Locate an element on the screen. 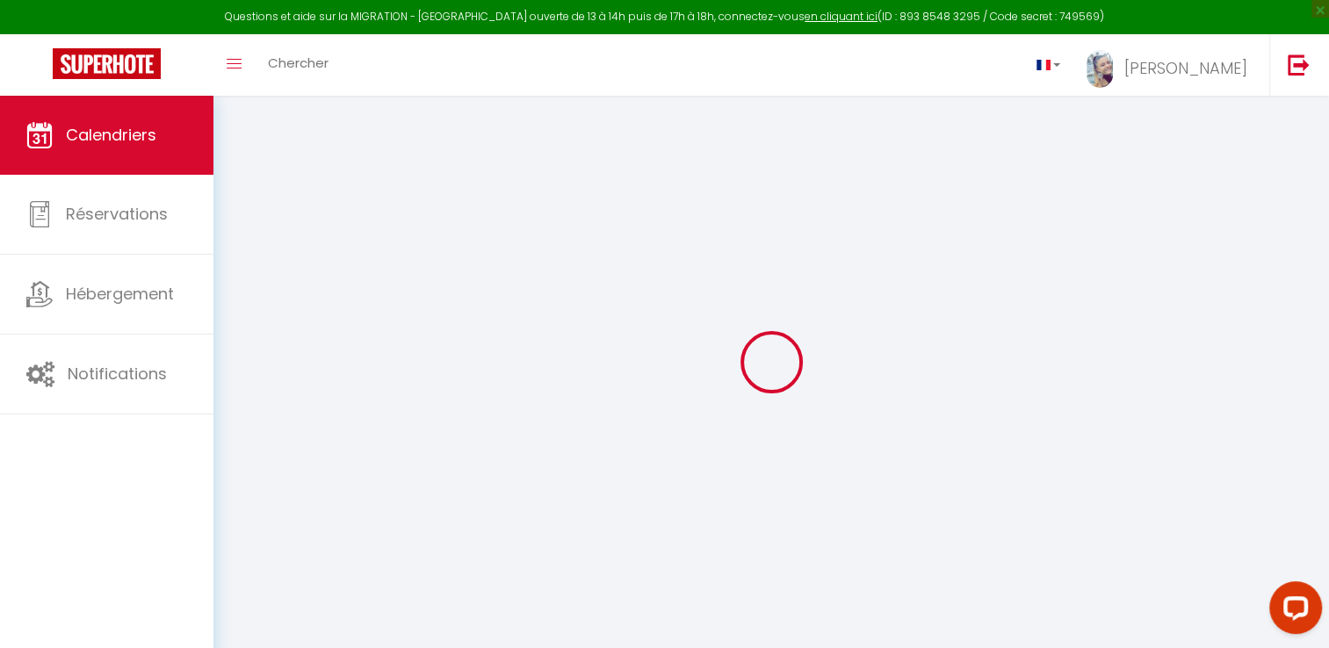 Image resolution: width=1329 pixels, height=648 pixels. span: Hébergement is located at coordinates (119, 293).